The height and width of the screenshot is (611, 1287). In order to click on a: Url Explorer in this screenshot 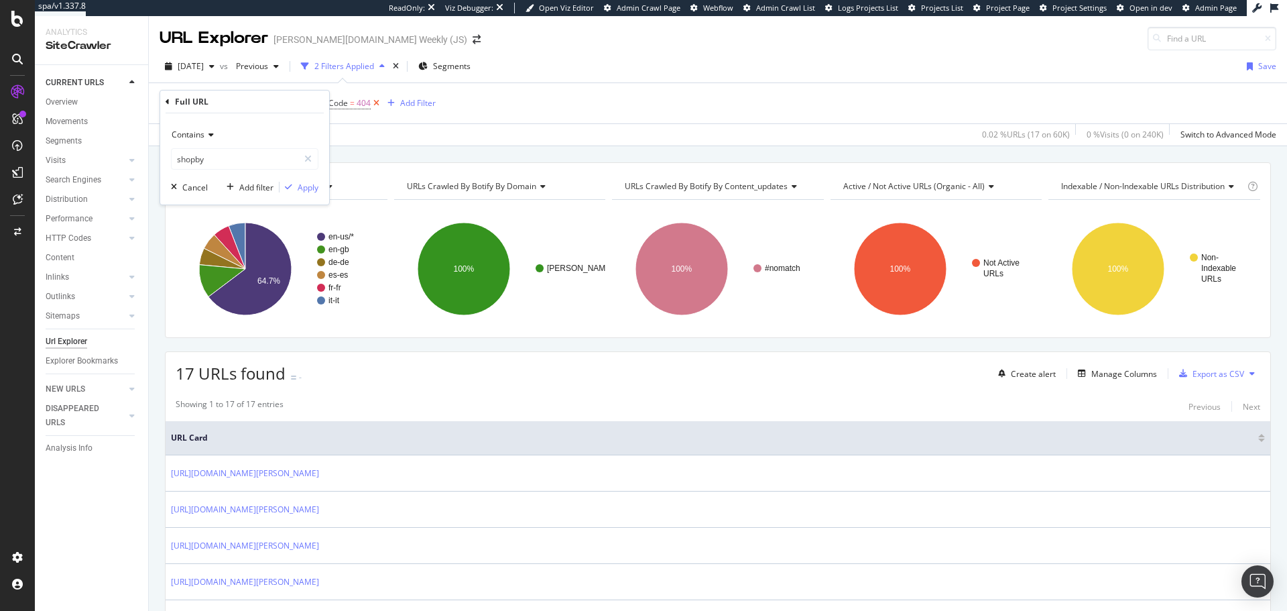, I will do `click(92, 341)`.